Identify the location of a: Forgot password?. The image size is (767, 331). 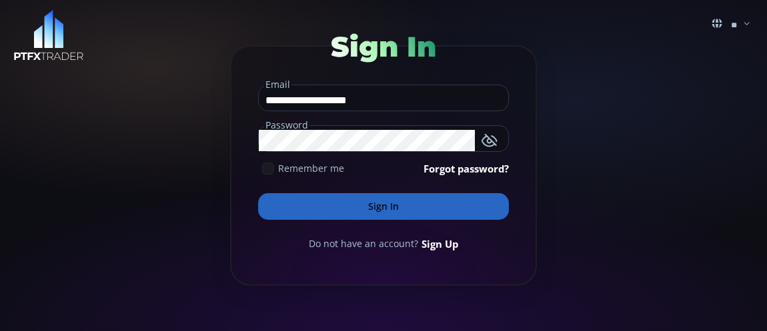
(466, 169).